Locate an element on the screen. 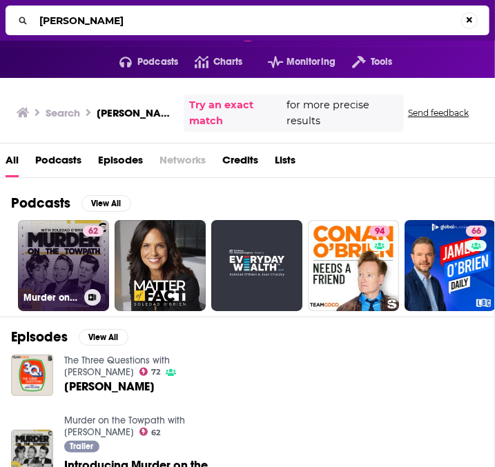  span: 72 is located at coordinates (155, 372).